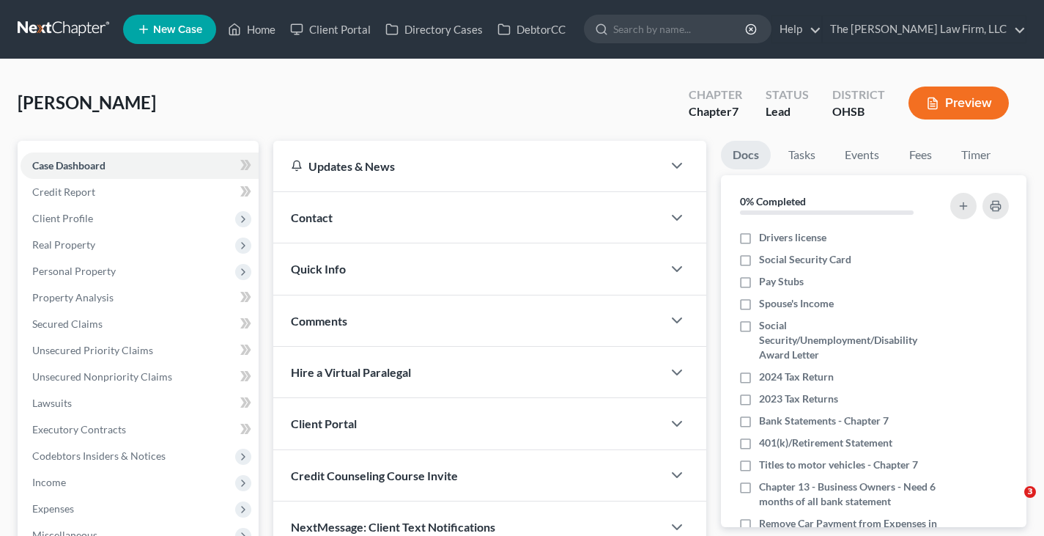 The image size is (1044, 536). Describe the element at coordinates (468, 166) in the screenshot. I see `div: Updates & News` at that location.